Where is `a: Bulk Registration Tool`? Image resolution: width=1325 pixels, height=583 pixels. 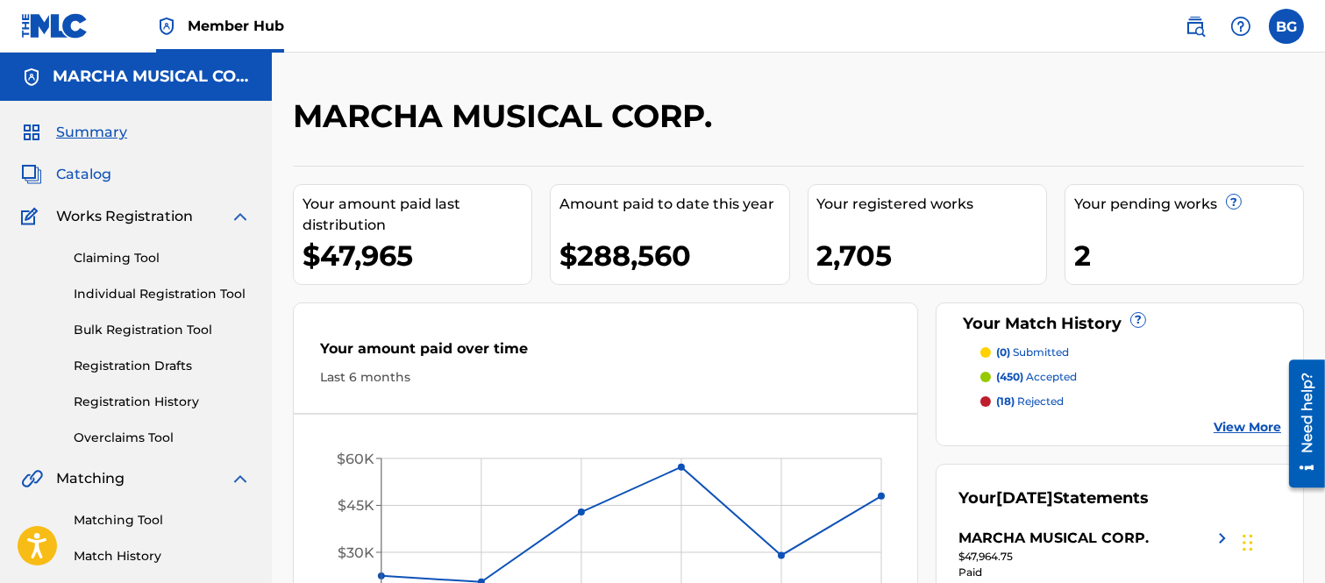
a: Bulk Registration Tool is located at coordinates (162, 330).